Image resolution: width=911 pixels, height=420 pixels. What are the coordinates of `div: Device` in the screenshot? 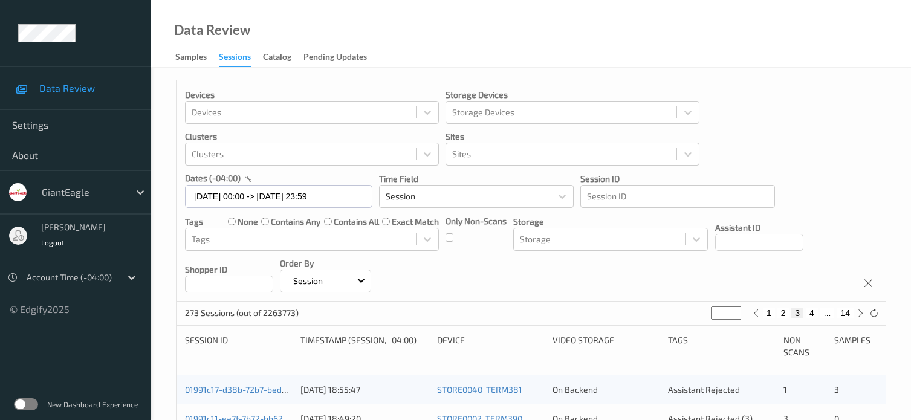 It's located at (490, 346).